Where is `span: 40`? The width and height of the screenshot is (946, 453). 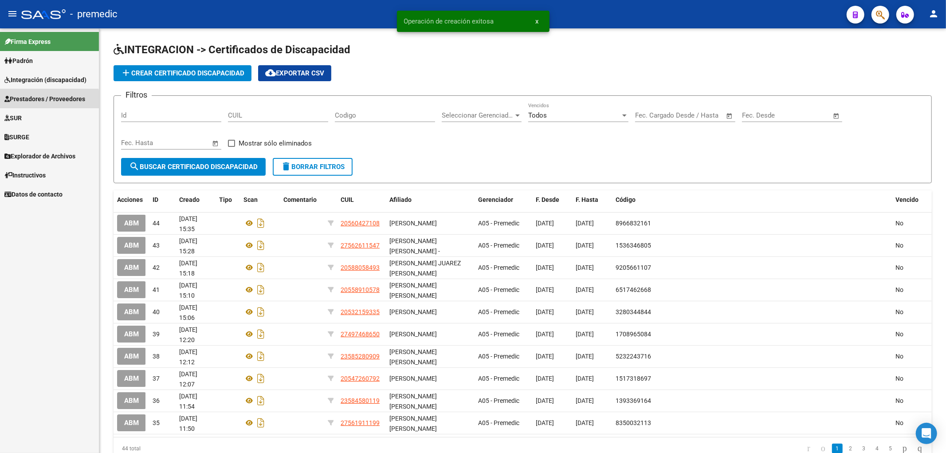
span: 40 is located at coordinates (156, 312).